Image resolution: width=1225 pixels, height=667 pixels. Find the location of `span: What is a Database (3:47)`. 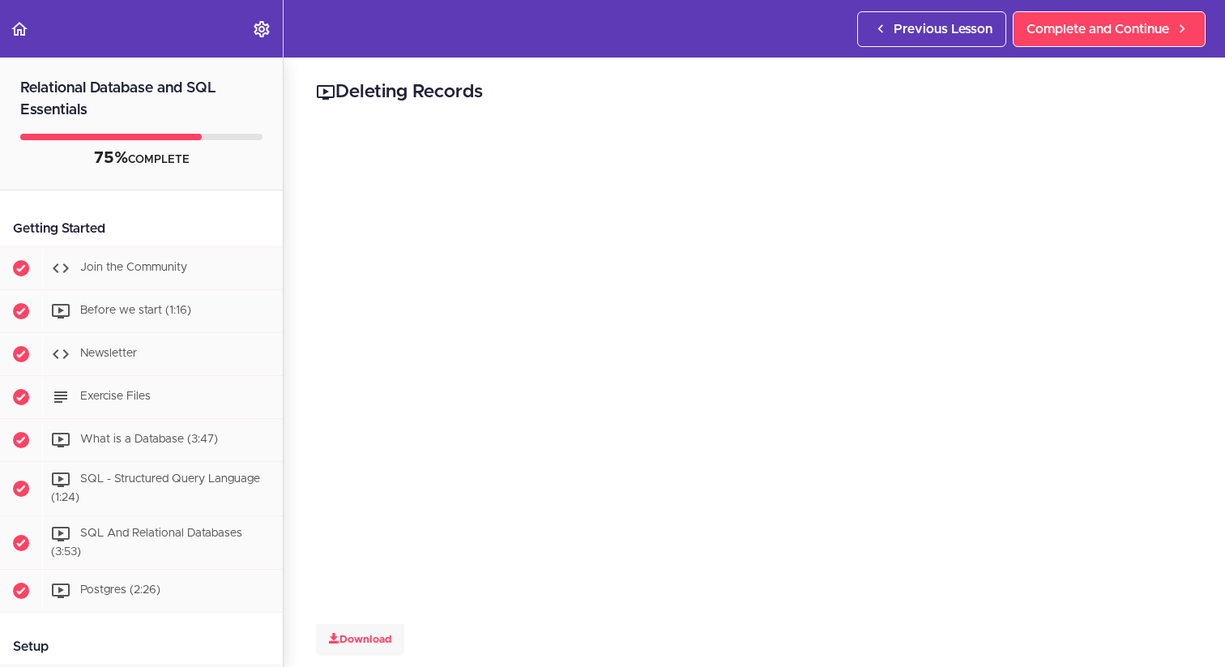

span: What is a Database (3:47) is located at coordinates (149, 439).